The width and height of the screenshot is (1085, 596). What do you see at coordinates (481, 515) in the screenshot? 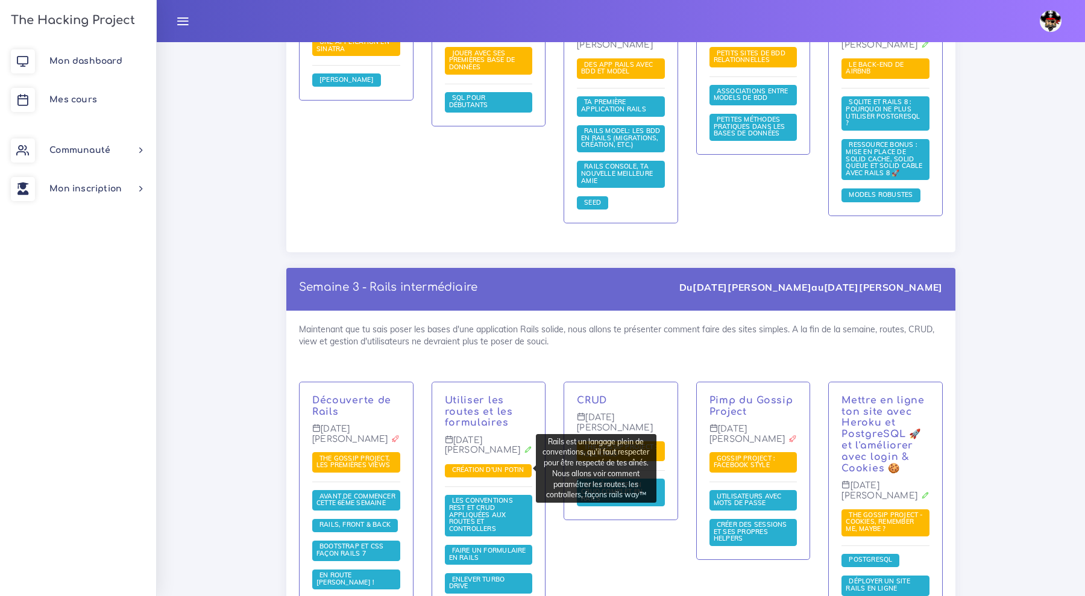
I see `span: Les conventions REST et CRUD appliquées aux Routes et Controllers` at bounding box center [481, 515].